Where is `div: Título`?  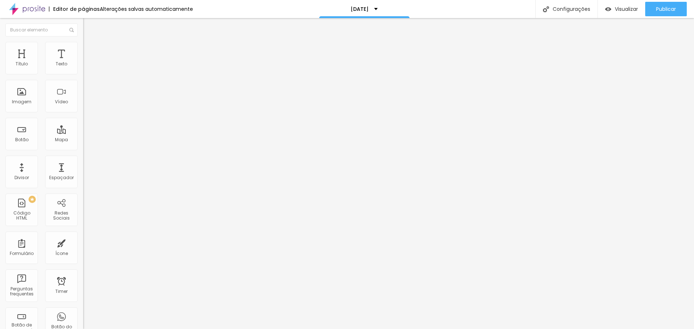 div: Título is located at coordinates (22, 64).